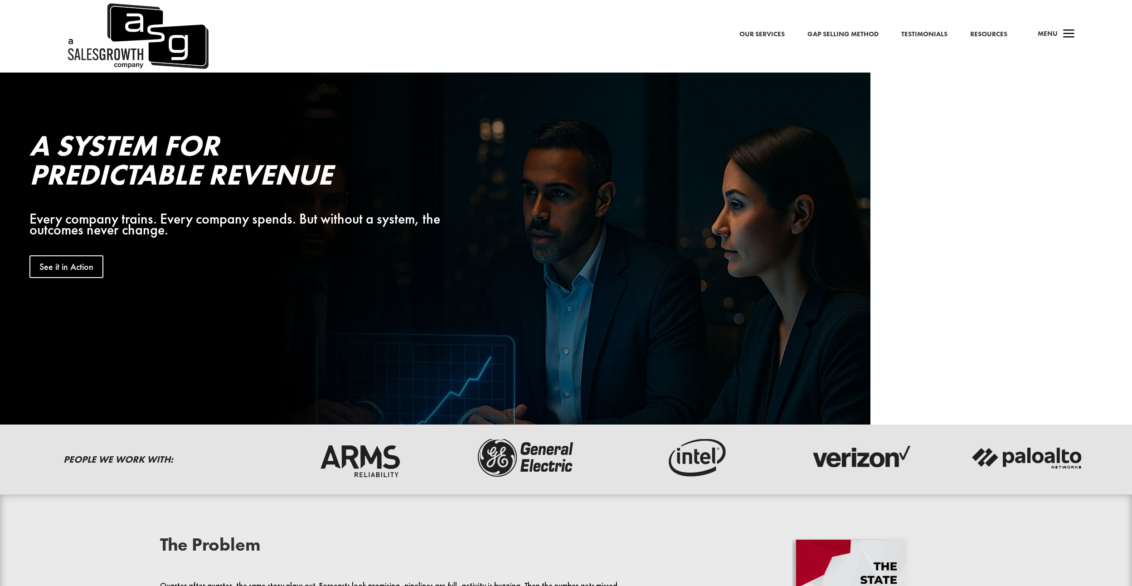 The width and height of the screenshot is (1132, 586). I want to click on span: a, so click(1069, 34).